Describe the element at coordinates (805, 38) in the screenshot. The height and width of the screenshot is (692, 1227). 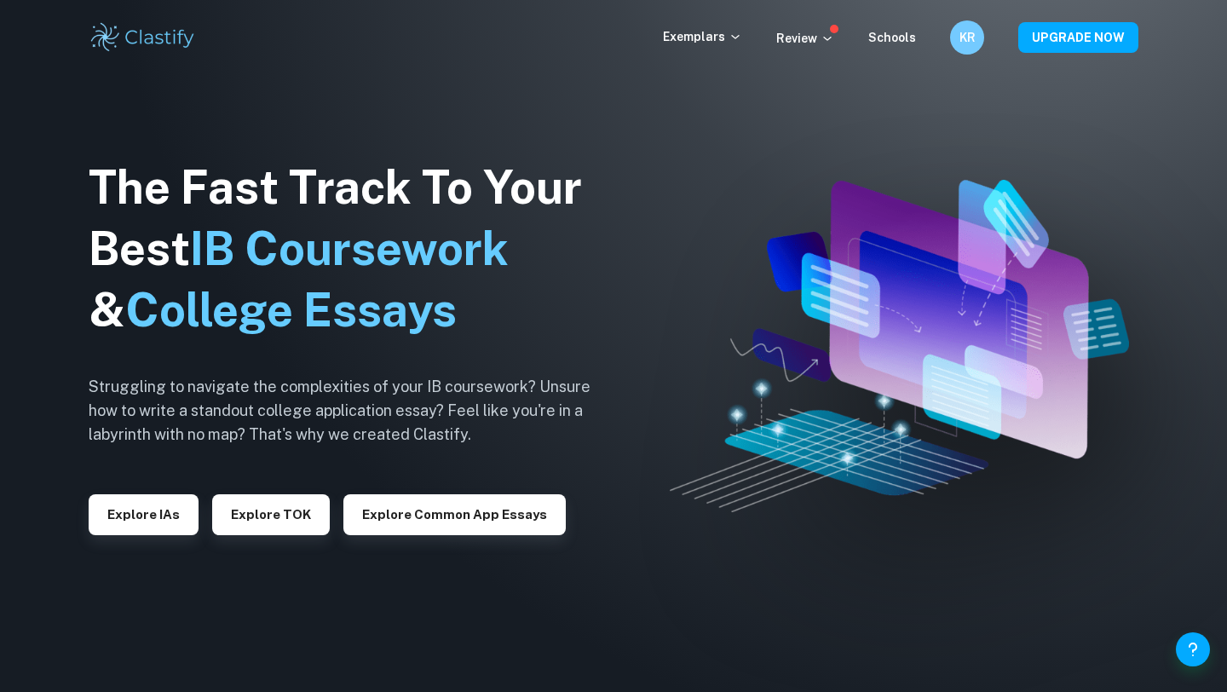
I see `p: Review` at that location.